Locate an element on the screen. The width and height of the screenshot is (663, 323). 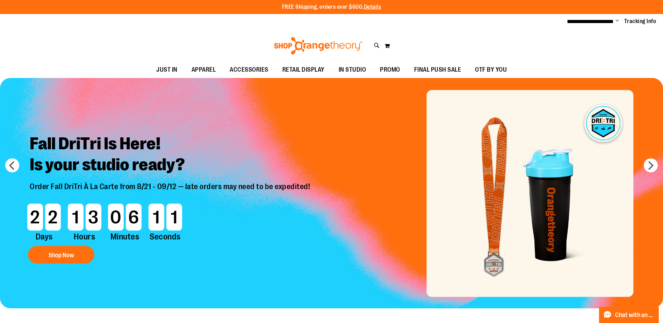
a: JUST IN is located at coordinates (167, 70).